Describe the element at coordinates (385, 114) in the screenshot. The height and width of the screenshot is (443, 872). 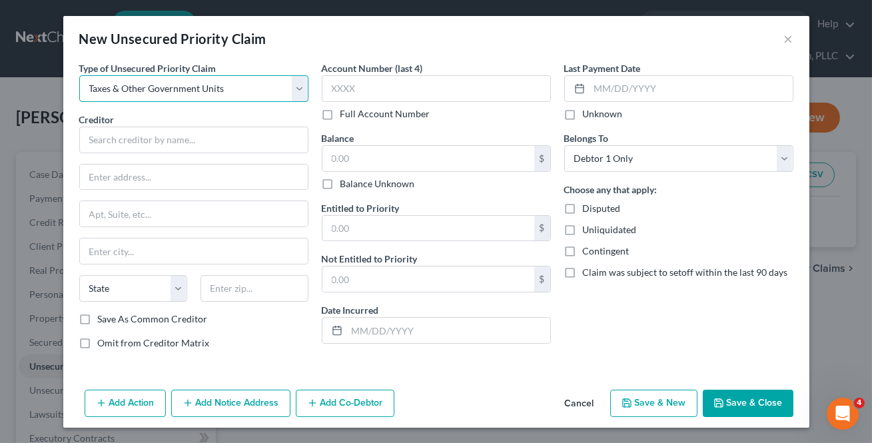
I see `label: Full Account Number` at that location.